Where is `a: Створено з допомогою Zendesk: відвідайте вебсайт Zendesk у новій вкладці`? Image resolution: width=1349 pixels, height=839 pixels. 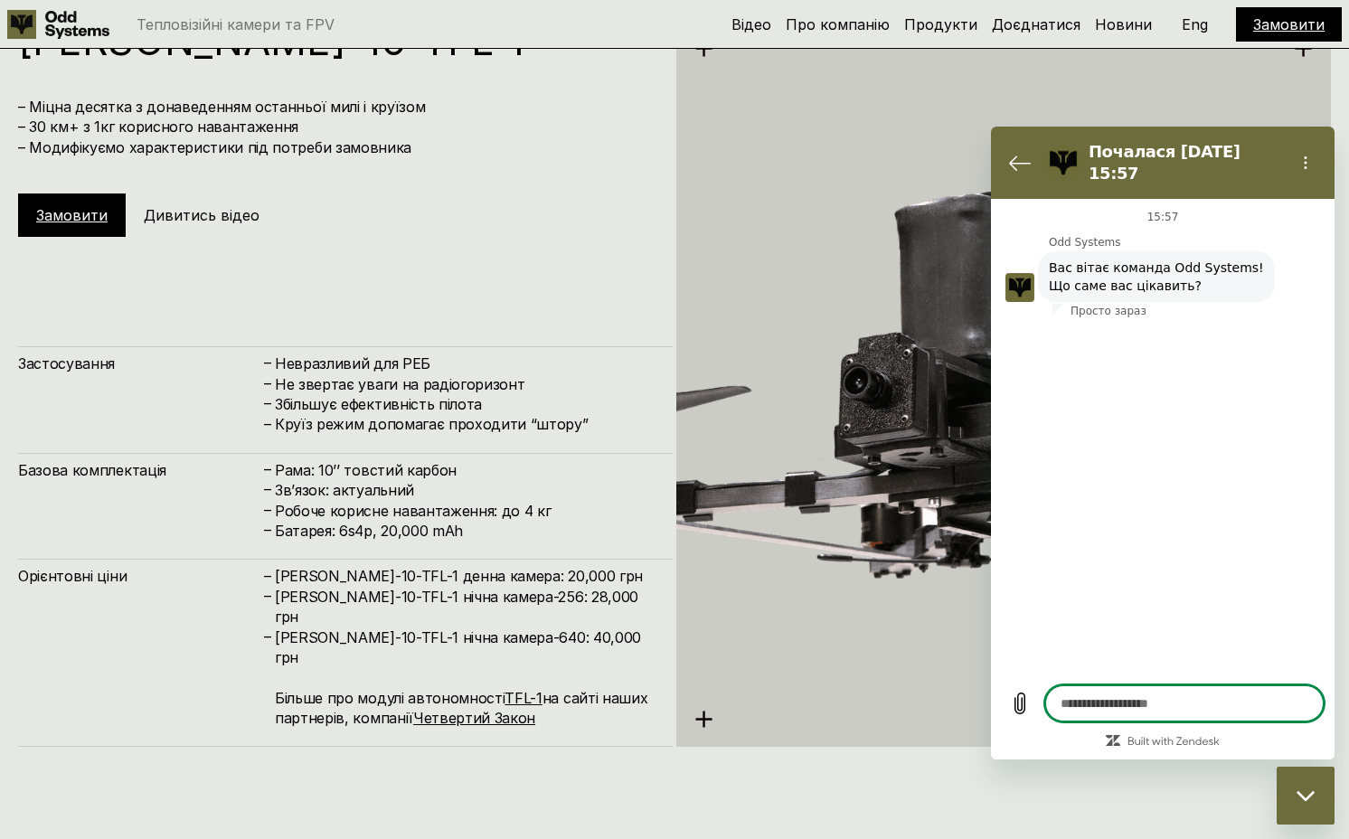
a: Створено з допомогою Zendesk: відвідайте вебсайт Zendesk у новій вкладці is located at coordinates (183, 616).